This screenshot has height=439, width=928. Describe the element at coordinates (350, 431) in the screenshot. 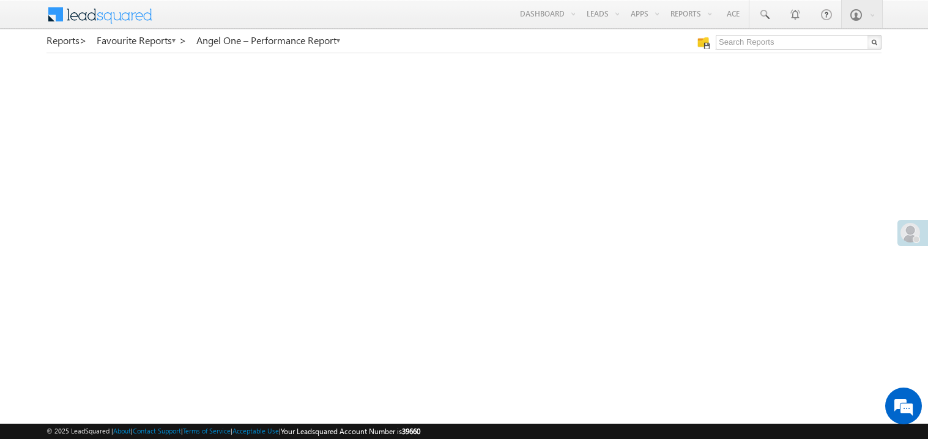

I see `span: Your Leadsquared Account Number is` at that location.